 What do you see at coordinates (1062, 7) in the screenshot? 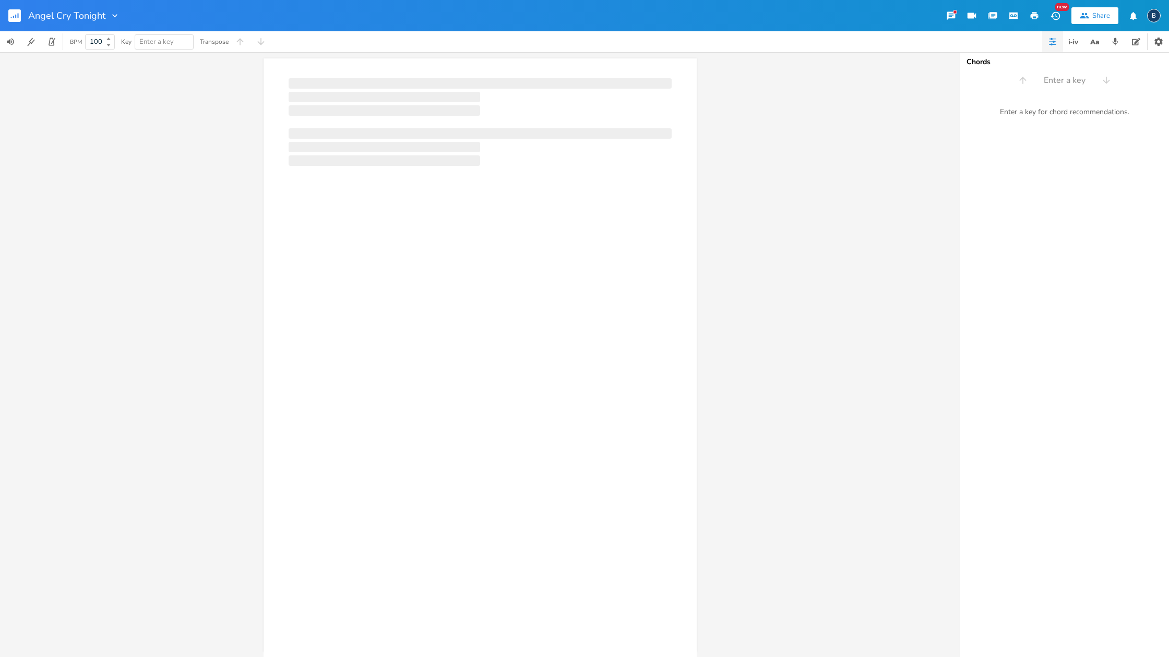
I see `div: New` at bounding box center [1062, 7].